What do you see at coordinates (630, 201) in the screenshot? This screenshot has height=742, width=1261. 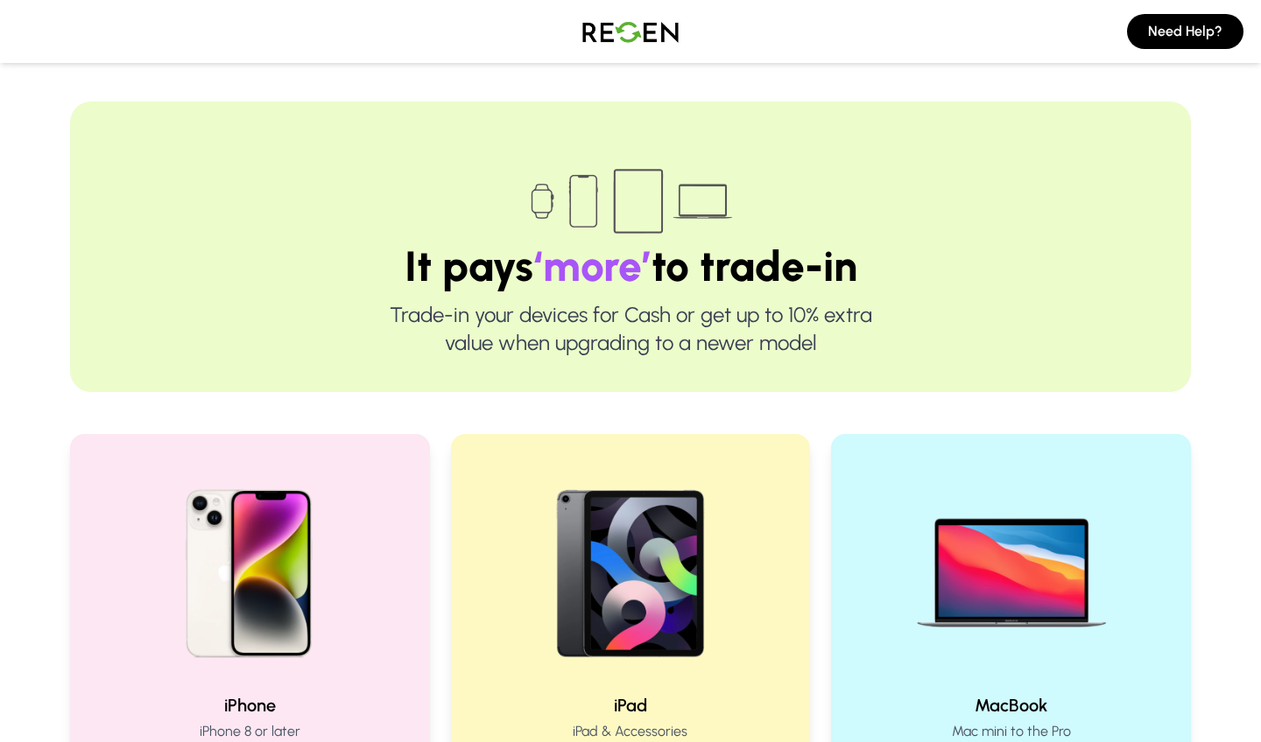 I see `img: Trade-in devices` at bounding box center [630, 201].